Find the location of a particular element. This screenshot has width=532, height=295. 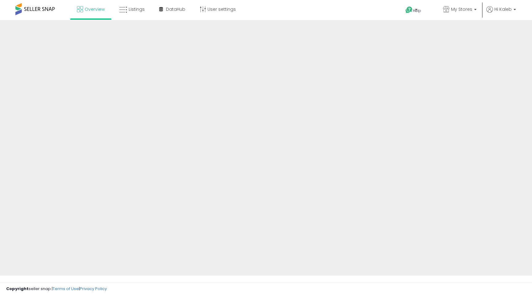

span: Overview is located at coordinates (95, 9).